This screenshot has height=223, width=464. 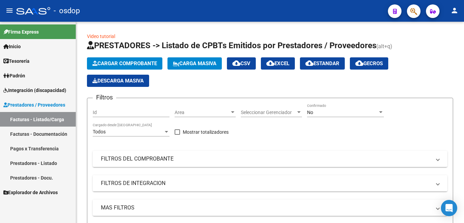 I want to click on span: Tesorería, so click(x=16, y=61).